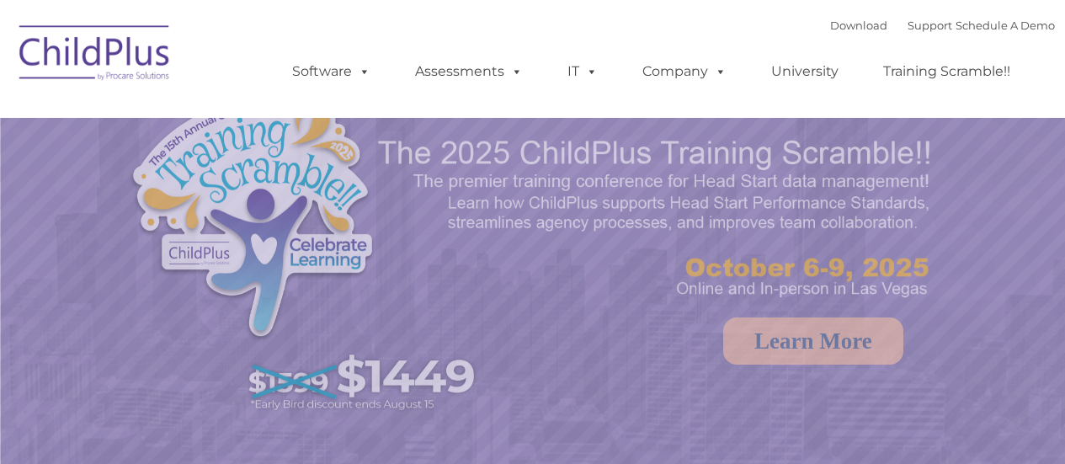 This screenshot has height=464, width=1065. Describe the element at coordinates (685, 72) in the screenshot. I see `a: Company` at that location.